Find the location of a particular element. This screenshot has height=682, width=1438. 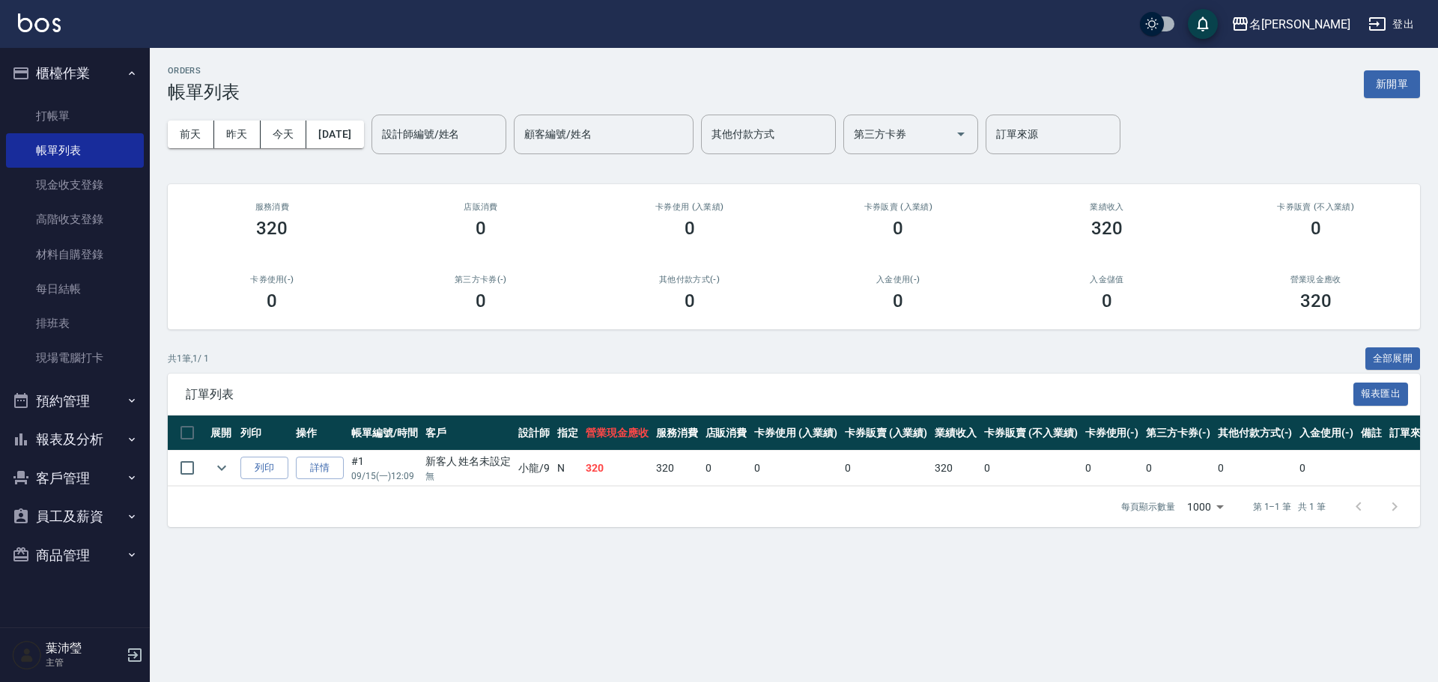

a: 每日結帳 is located at coordinates (75, 289).